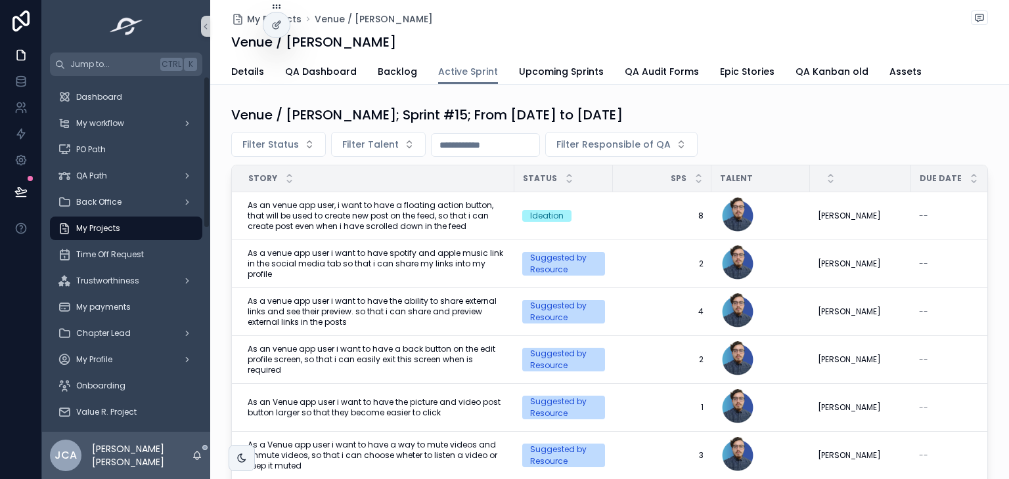 This screenshot has height=479, width=1009. Describe the element at coordinates (110, 255) in the screenshot. I see `span: Time Off Request` at that location.